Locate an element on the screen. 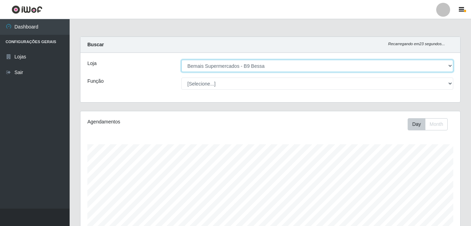 The height and width of the screenshot is (226, 471). i: Recarregando em 23 segundos... is located at coordinates (416, 44).